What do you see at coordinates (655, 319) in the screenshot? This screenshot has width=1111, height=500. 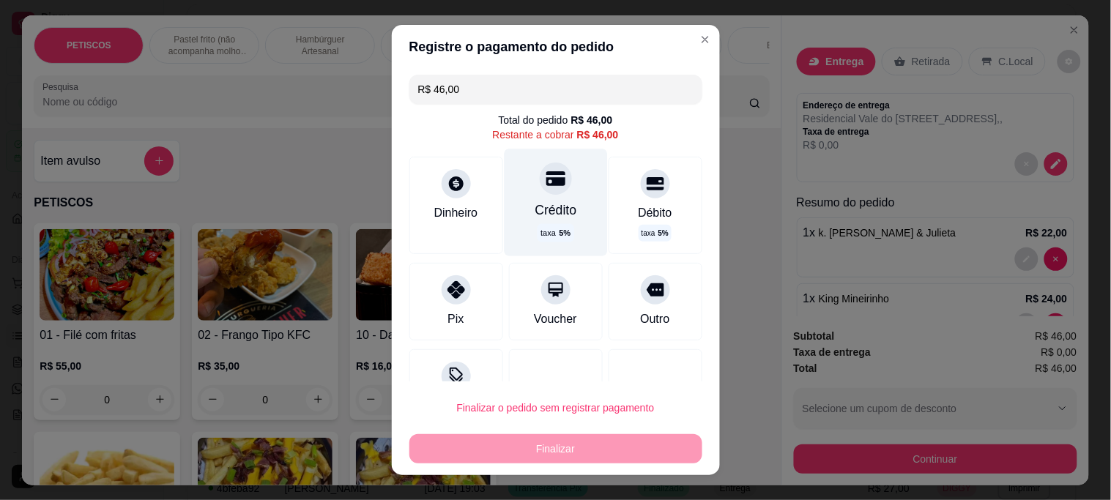 I see `div: Outro` at bounding box center [655, 319].